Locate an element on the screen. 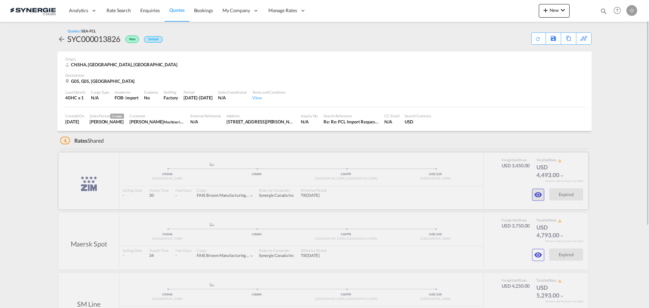  div: Shared is located at coordinates (82, 141).